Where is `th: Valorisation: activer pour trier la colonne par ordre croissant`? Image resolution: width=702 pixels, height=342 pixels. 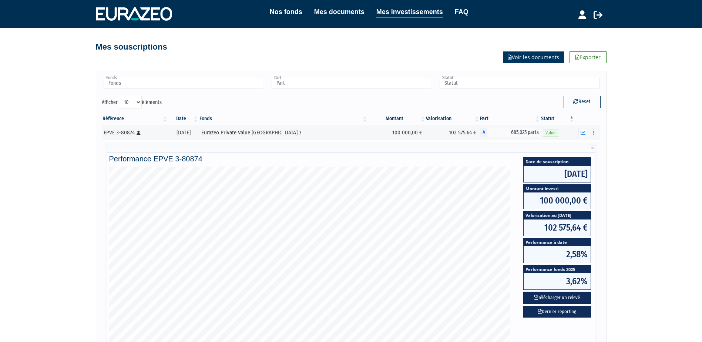
th: Valorisation: activer pour trier la colonne par ordre croissant is located at coordinates (453, 119).